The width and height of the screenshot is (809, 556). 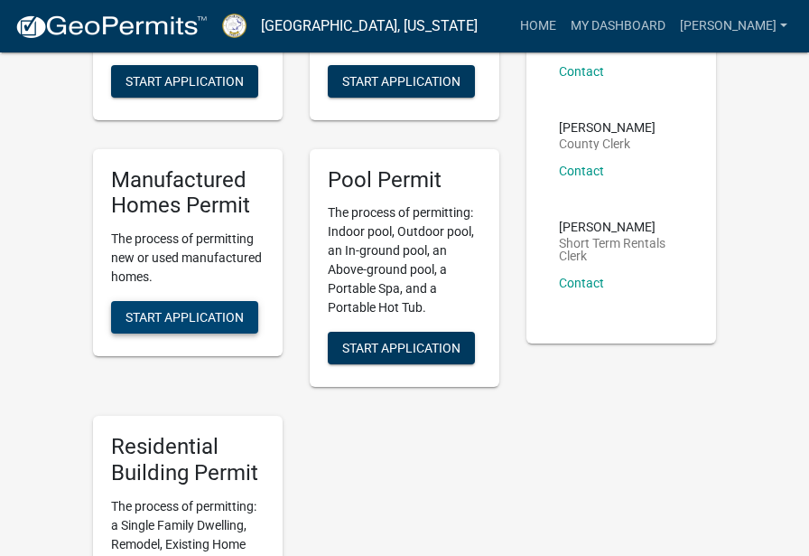 I want to click on h5: Residential Building Permit, so click(x=188, y=460).